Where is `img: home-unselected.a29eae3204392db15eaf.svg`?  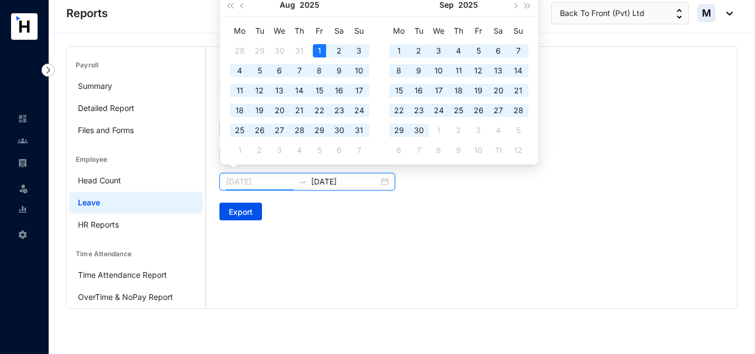 img: home-unselected.a29eae3204392db15eaf.svg is located at coordinates (23, 119).